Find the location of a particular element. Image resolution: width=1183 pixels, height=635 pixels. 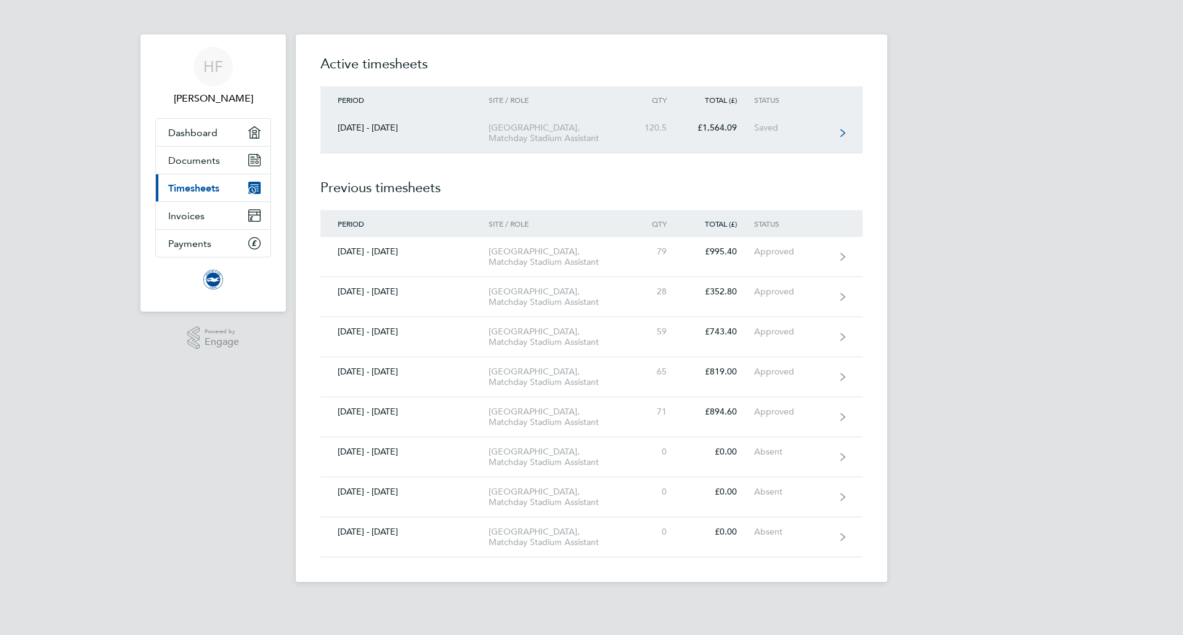

span: Invoices is located at coordinates (186, 216).